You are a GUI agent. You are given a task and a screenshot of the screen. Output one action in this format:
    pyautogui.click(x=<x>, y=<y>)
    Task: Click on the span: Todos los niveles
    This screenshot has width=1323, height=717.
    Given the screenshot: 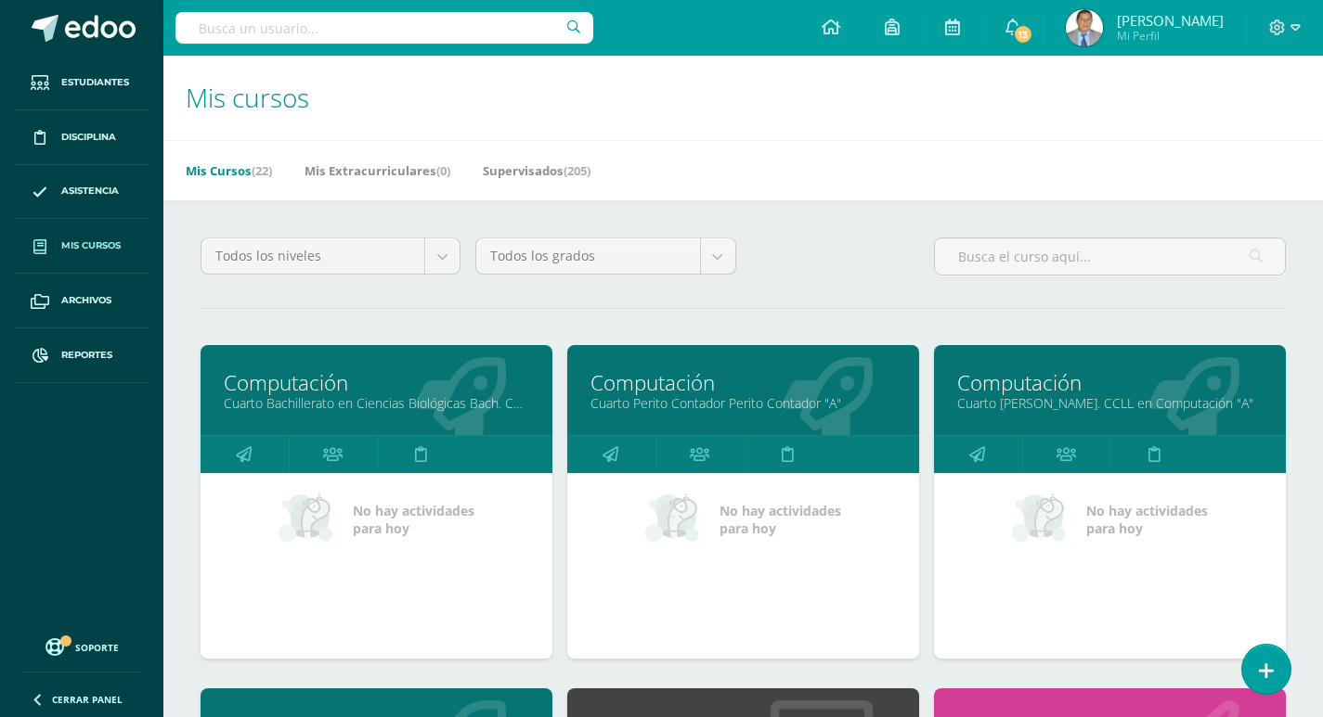 What is the action you would take?
    pyautogui.click(x=313, y=256)
    